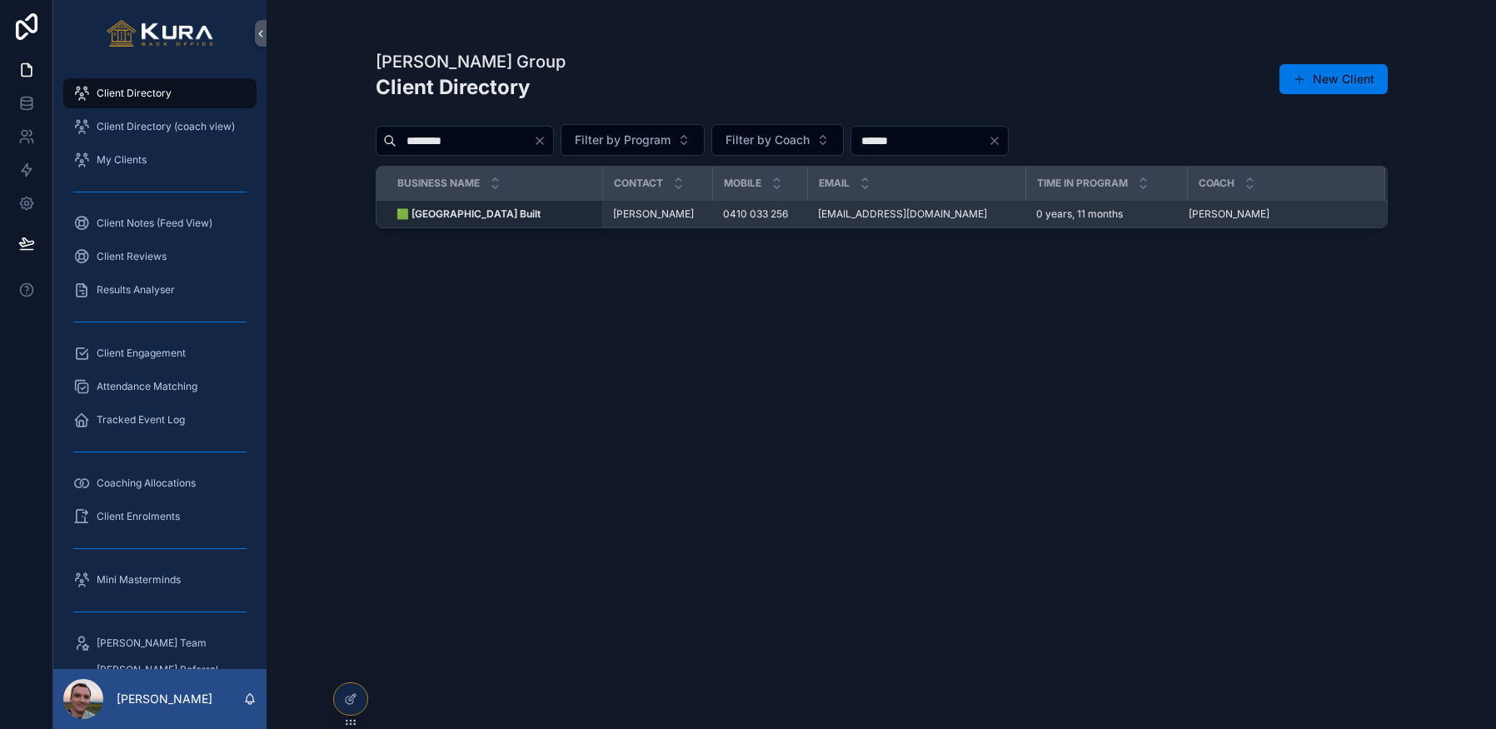 This screenshot has height=729, width=1496. Describe the element at coordinates (122, 160) in the screenshot. I see `span: My Clients` at that location.